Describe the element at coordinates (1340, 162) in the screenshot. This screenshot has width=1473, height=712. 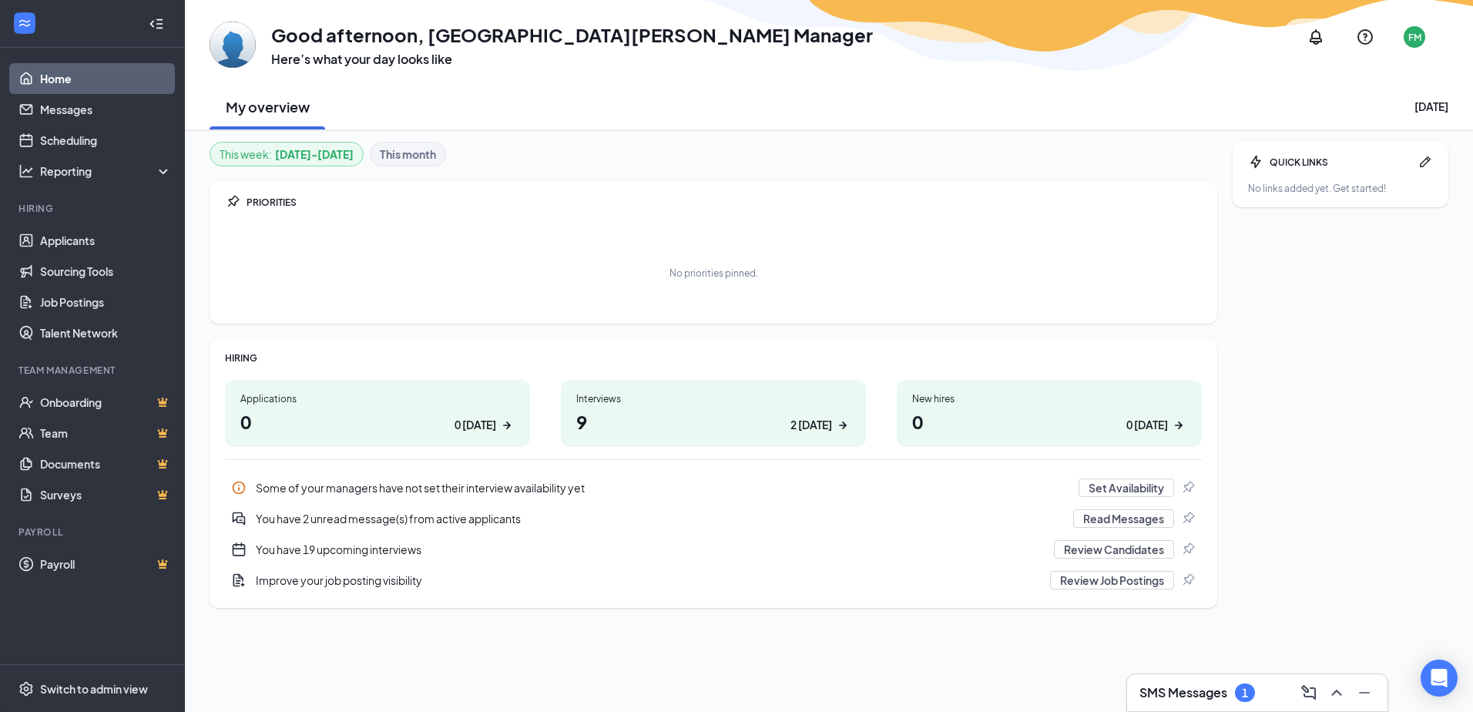
I see `div: QUICK LINKS` at that location.